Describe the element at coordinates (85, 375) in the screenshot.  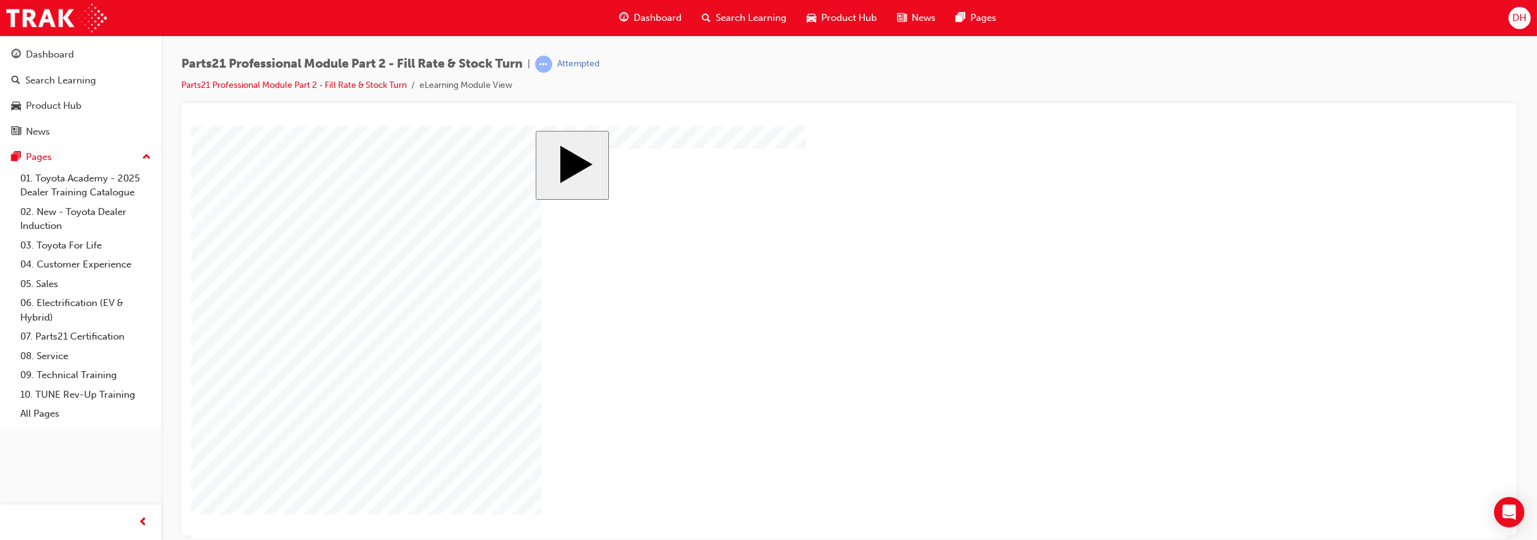
I see `a: 09. Technical Training` at that location.